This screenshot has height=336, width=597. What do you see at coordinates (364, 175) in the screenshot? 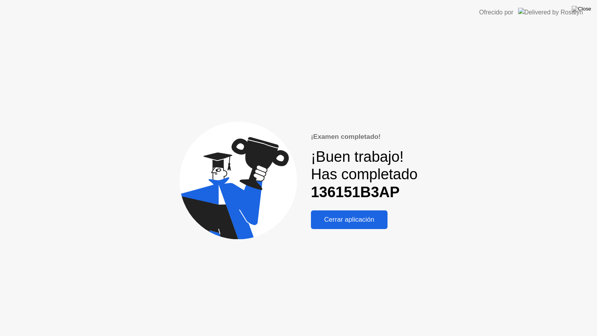
I see `div: ¡Buen trabajo! Has completado` at bounding box center [364, 175].